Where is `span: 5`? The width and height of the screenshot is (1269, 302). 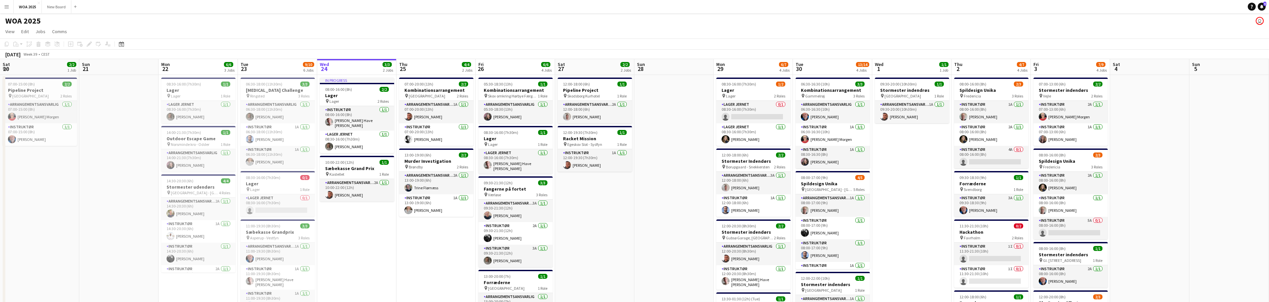 span: 5 is located at coordinates (1265, 4).